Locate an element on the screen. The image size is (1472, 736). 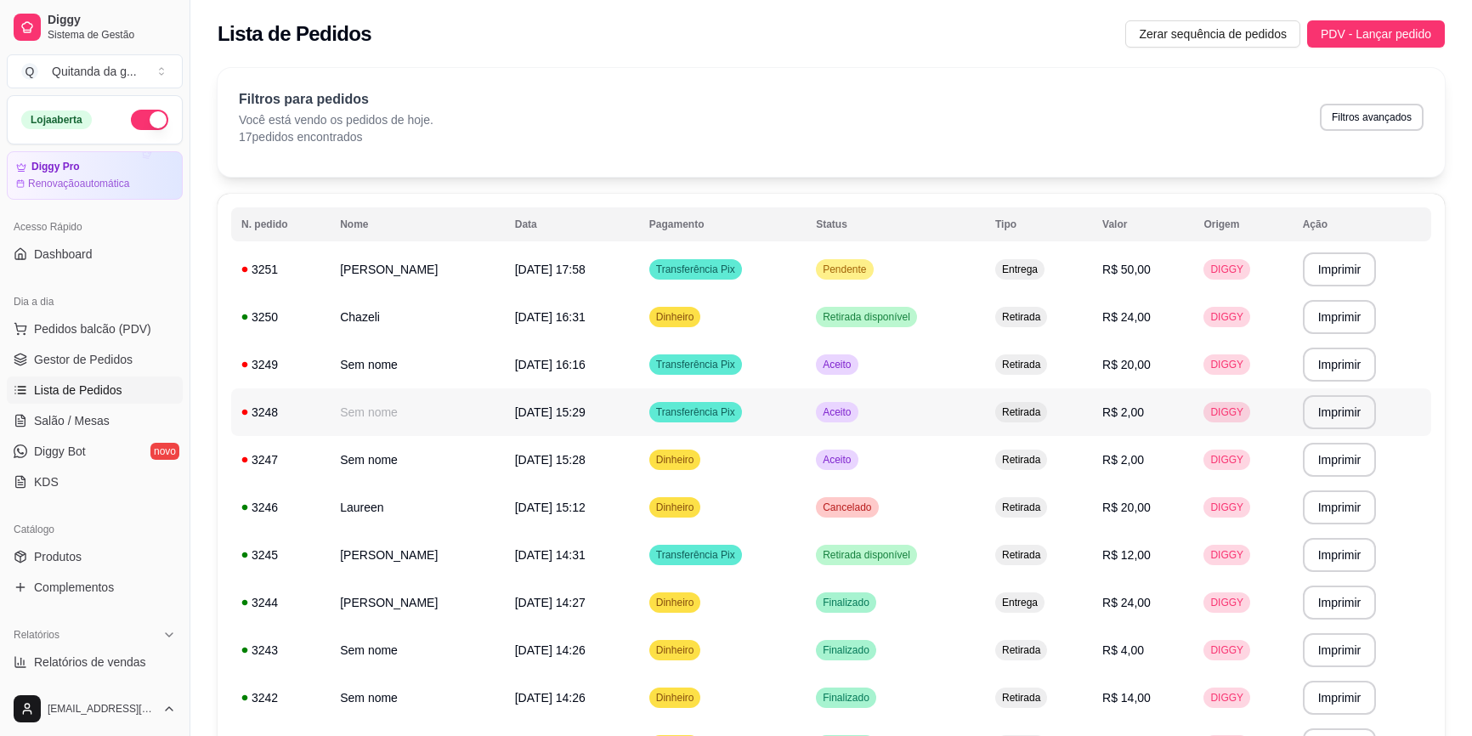
th: Origem is located at coordinates (1242, 224).